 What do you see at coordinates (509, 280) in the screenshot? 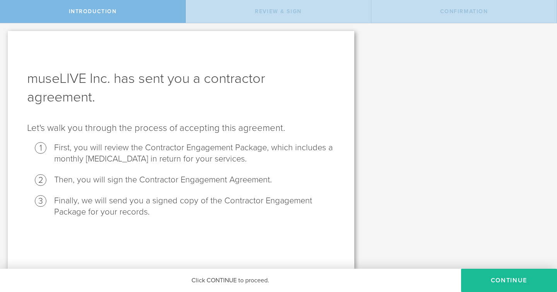
I see `button: Continue` at bounding box center [509, 280].